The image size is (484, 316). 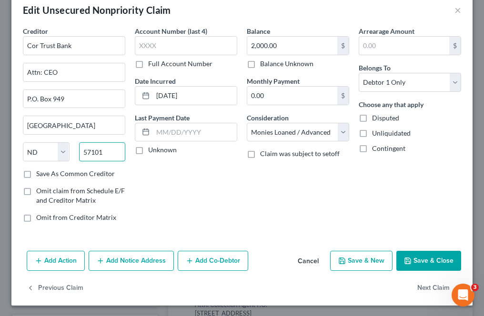 What do you see at coordinates (75, 174) in the screenshot?
I see `label: Save As Common Creditor` at bounding box center [75, 174].